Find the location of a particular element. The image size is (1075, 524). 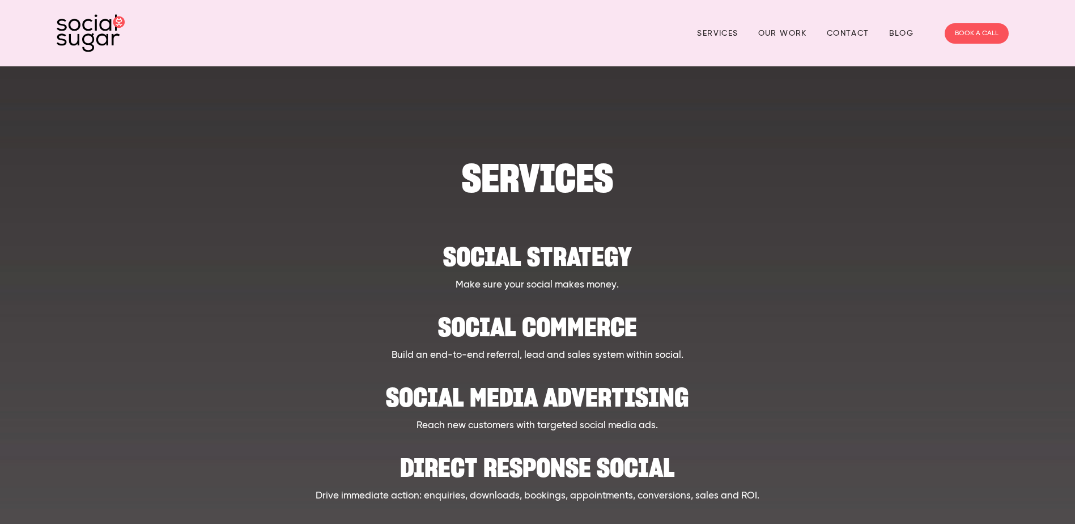

h2: Social strategy is located at coordinates (537, 250).